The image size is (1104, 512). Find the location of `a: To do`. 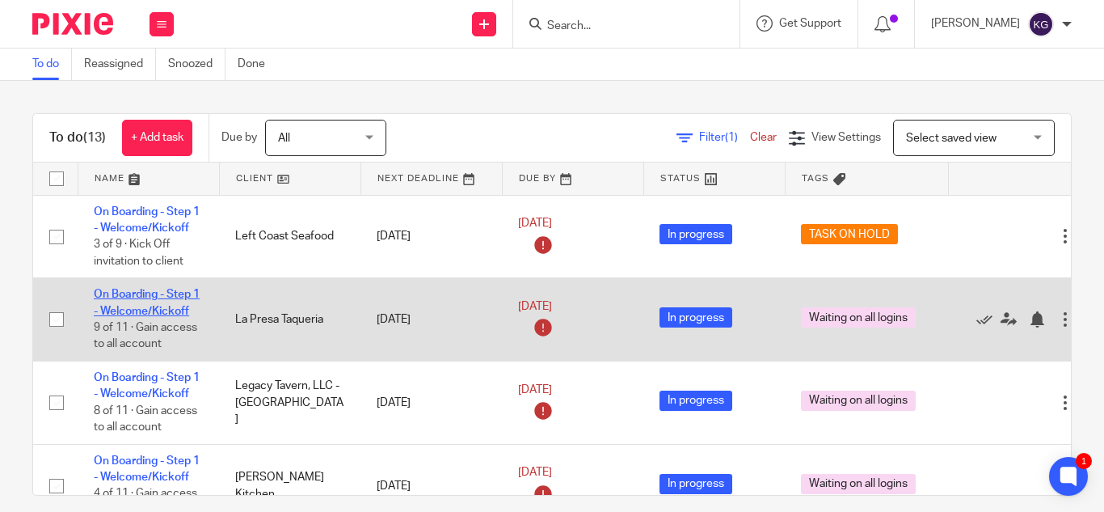

a: To do is located at coordinates (52, 64).